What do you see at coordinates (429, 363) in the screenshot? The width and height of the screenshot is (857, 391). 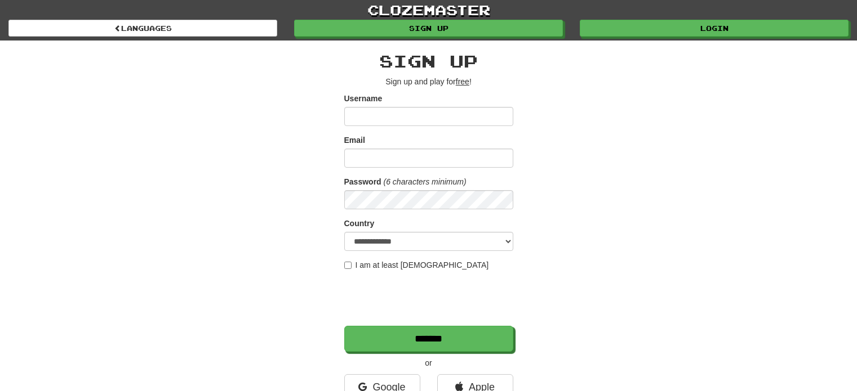 I see `p: or` at bounding box center [429, 363].